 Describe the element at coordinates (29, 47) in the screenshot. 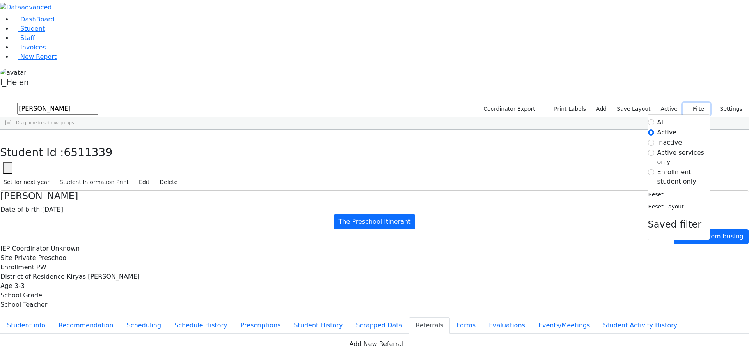

I see `a: Invoices` at that location.